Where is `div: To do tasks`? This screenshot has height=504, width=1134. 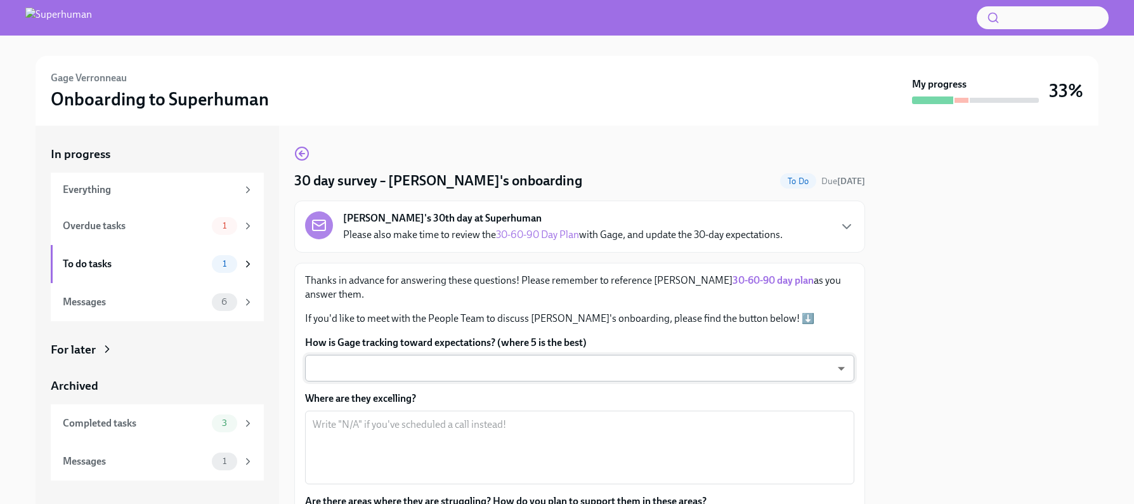 div: To do tasks is located at coordinates (134, 264).